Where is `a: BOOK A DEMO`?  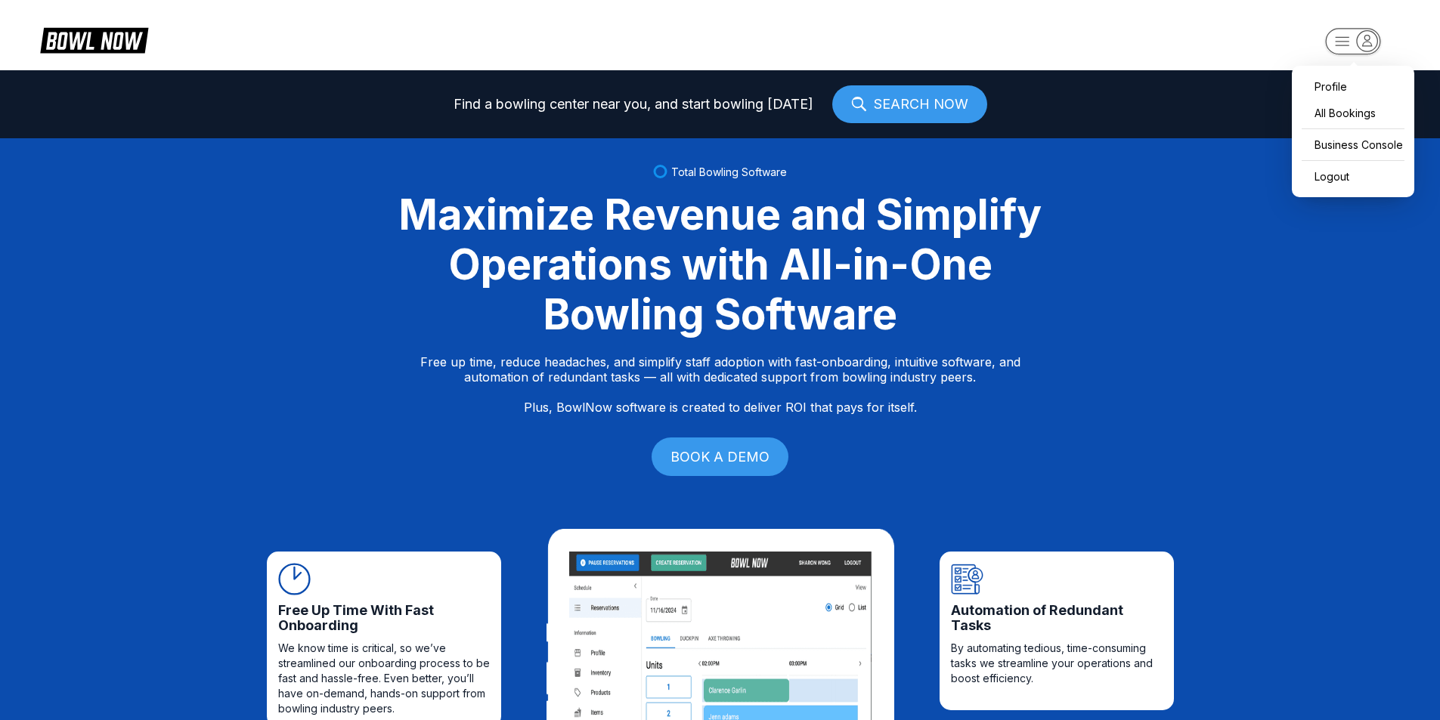
a: BOOK A DEMO is located at coordinates (719, 456).